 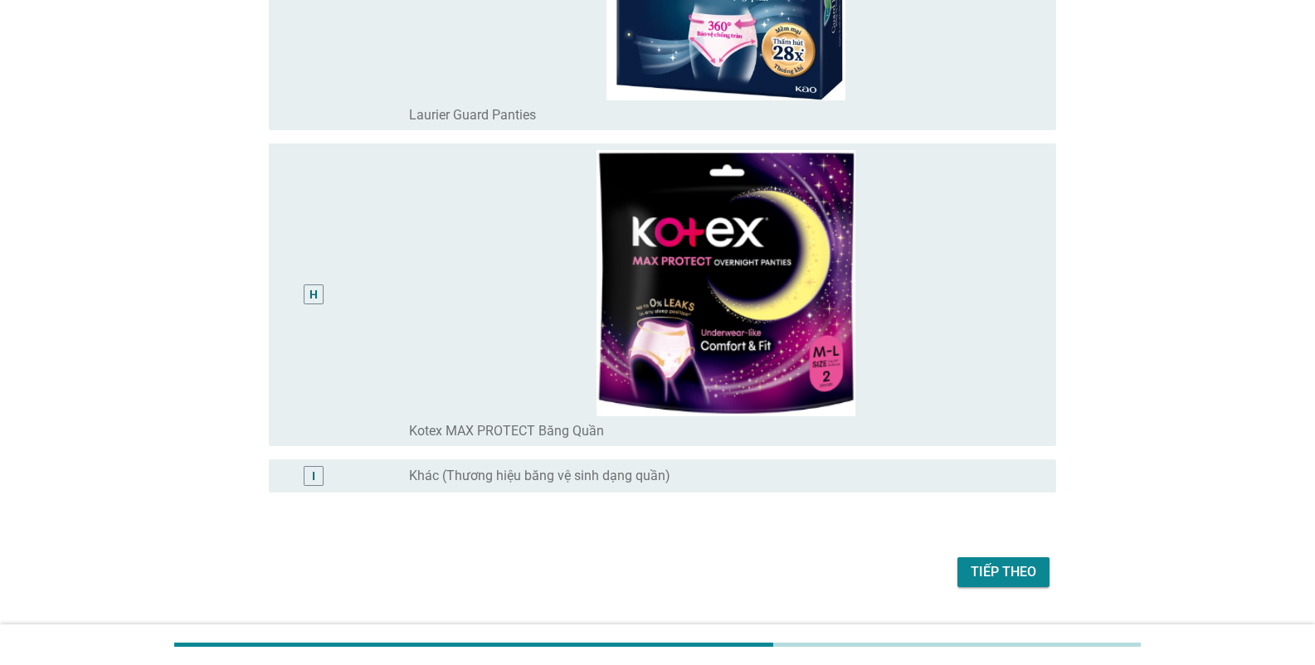 What do you see at coordinates (314, 475) in the screenshot?
I see `div: I` at bounding box center [314, 475].